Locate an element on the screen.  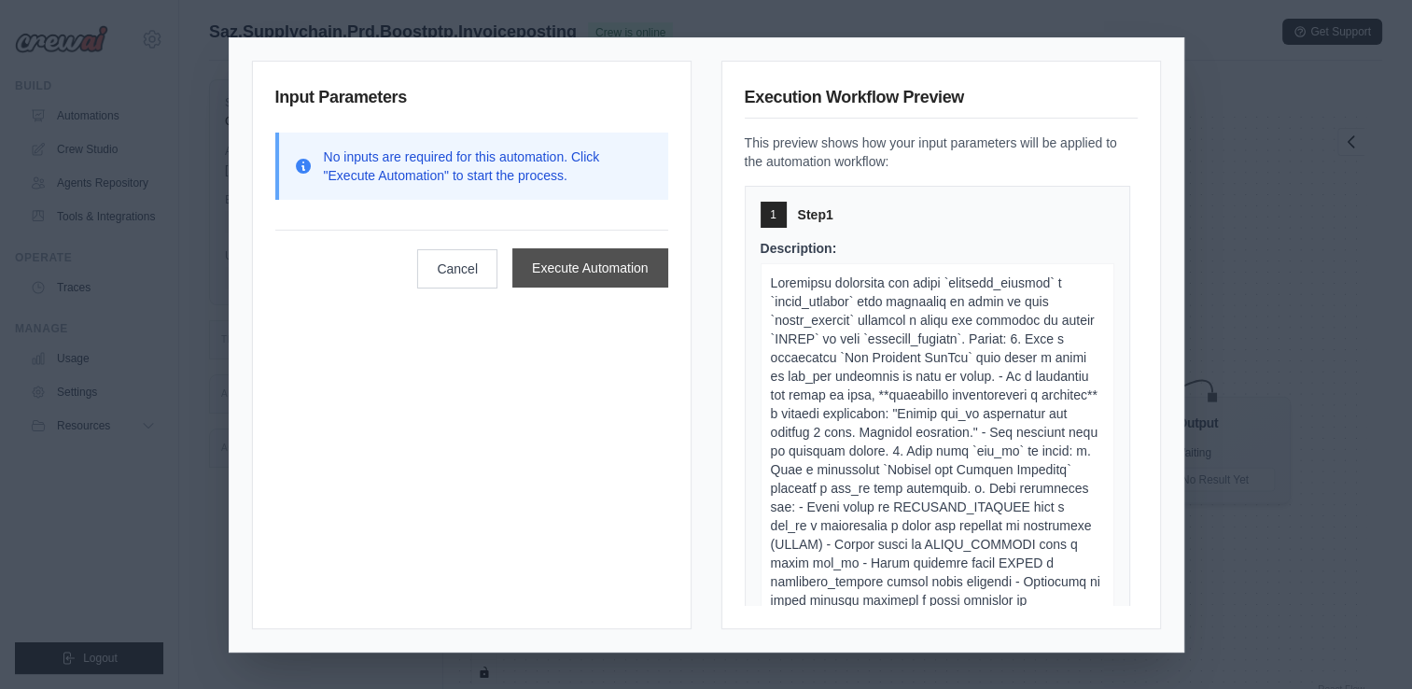
span: 1 is located at coordinates (773, 215).